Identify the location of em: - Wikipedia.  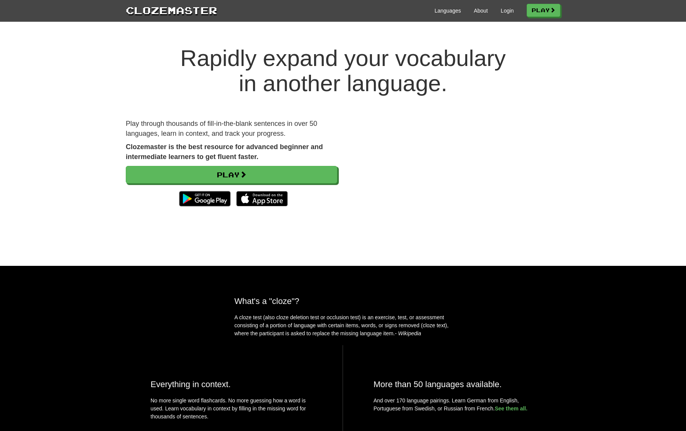
(408, 333).